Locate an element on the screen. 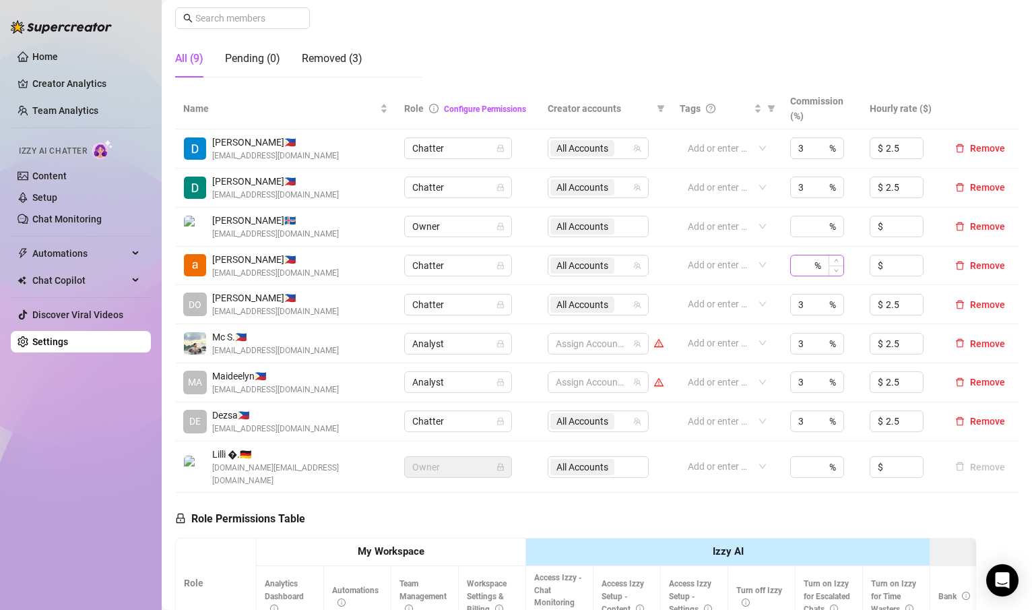  a: Settings is located at coordinates (50, 341).